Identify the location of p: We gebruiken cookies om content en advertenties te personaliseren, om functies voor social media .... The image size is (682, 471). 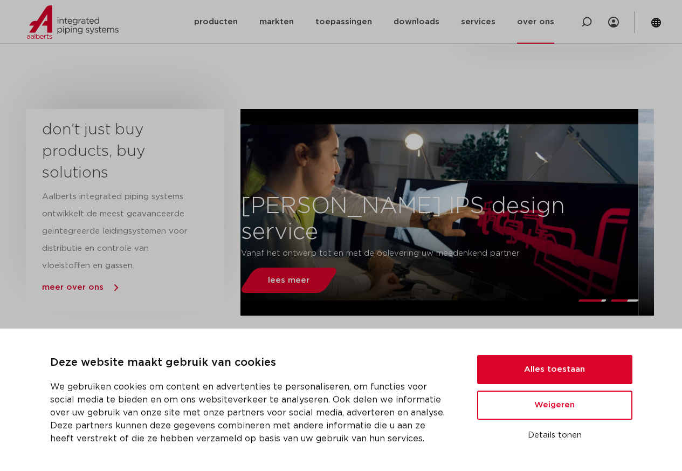
(251, 412).